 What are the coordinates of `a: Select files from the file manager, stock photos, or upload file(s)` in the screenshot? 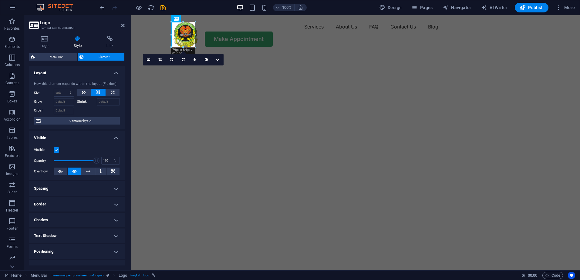 It's located at (149, 60).